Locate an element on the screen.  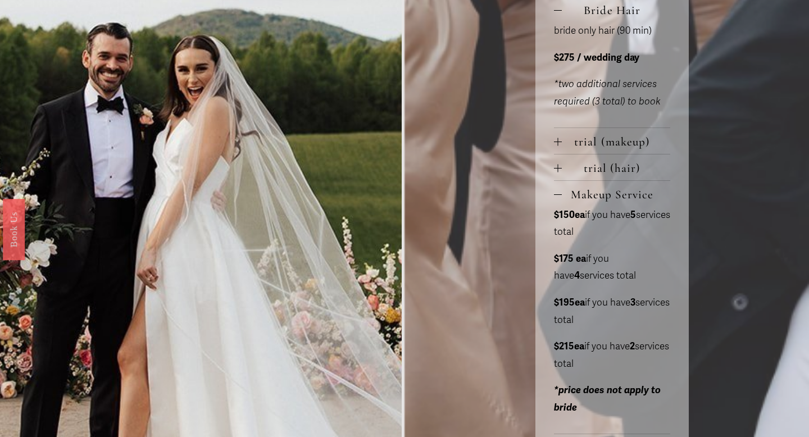
strong: 3 is located at coordinates (632, 302).